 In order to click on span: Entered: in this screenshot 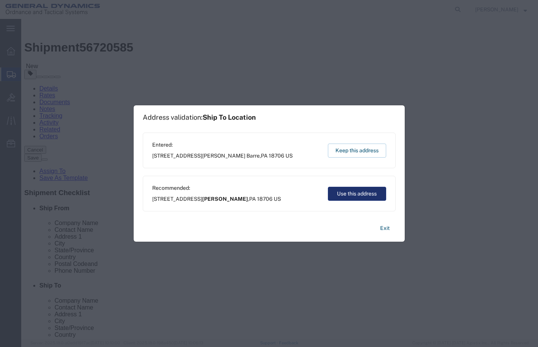, I will do `click(222, 145)`.